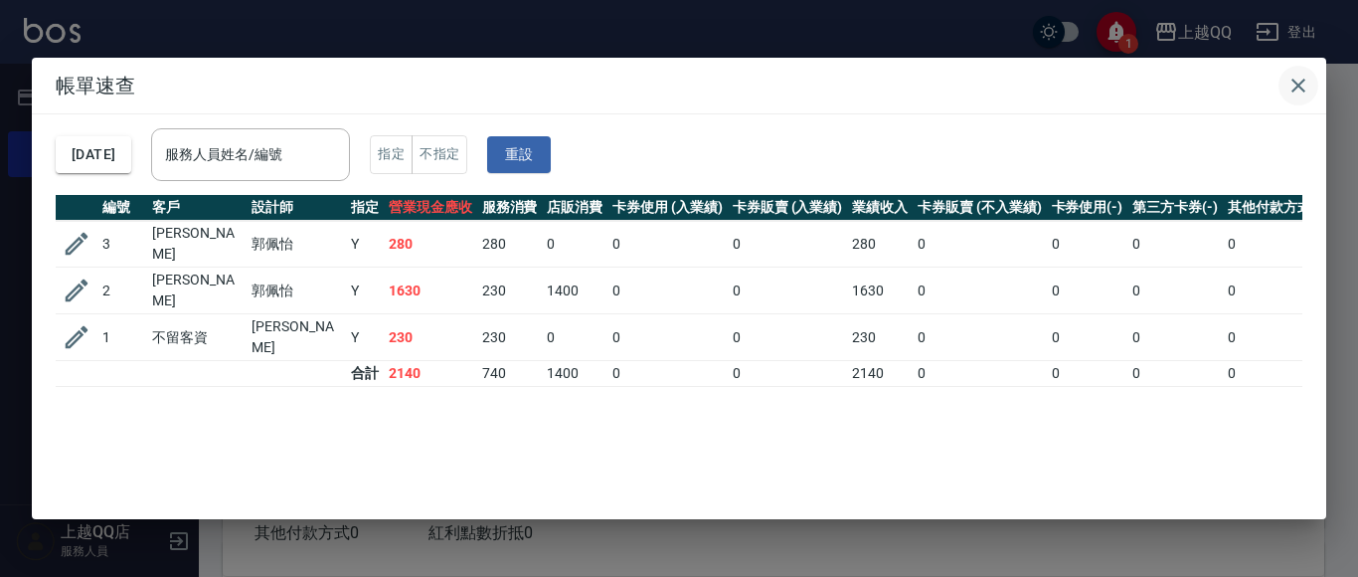 The width and height of the screenshot is (1358, 577). What do you see at coordinates (880, 208) in the screenshot?
I see `th: 業績收入` at bounding box center [880, 208].